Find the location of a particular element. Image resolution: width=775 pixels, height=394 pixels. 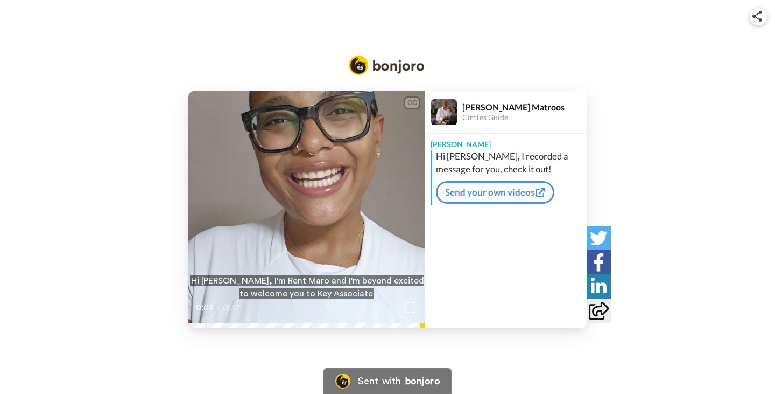

img: ic_share.svg is located at coordinates (758, 16).